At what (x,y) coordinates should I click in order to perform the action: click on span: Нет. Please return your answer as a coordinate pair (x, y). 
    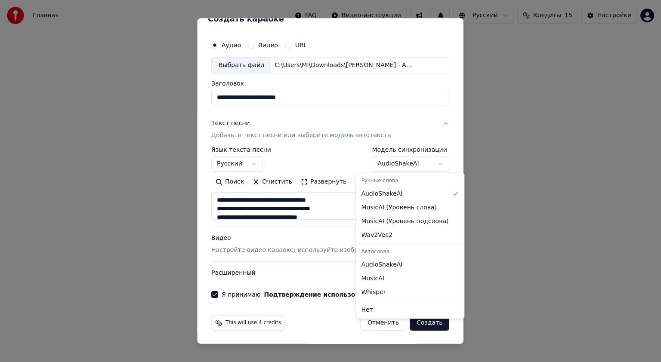
    Looking at the image, I should click on (367, 310).